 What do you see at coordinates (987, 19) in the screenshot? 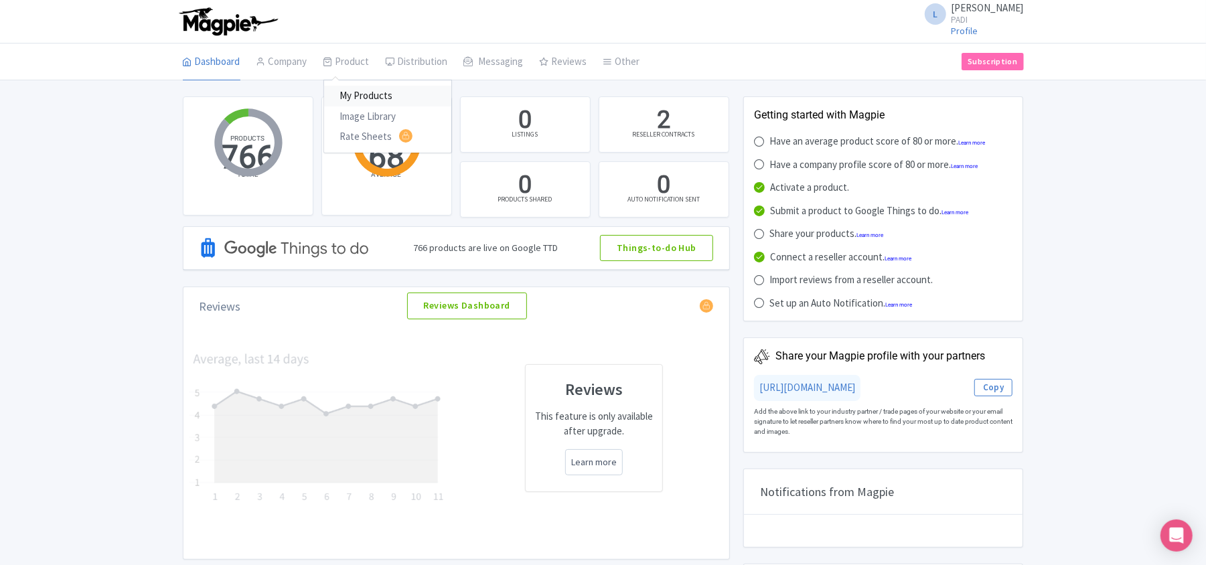
I see `small: PADI` at bounding box center [987, 19].